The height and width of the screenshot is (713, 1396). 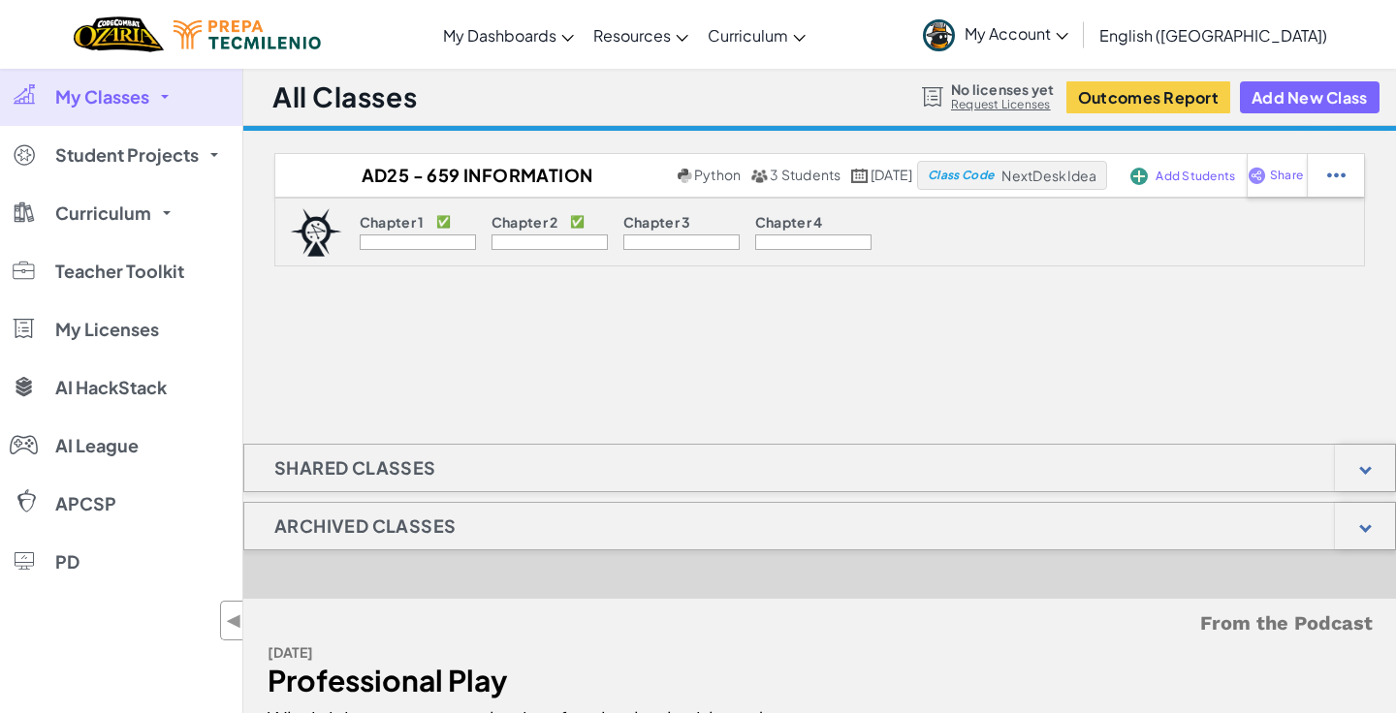 What do you see at coordinates (392, 222) in the screenshot?
I see `p: Chapter 1` at bounding box center [392, 222].